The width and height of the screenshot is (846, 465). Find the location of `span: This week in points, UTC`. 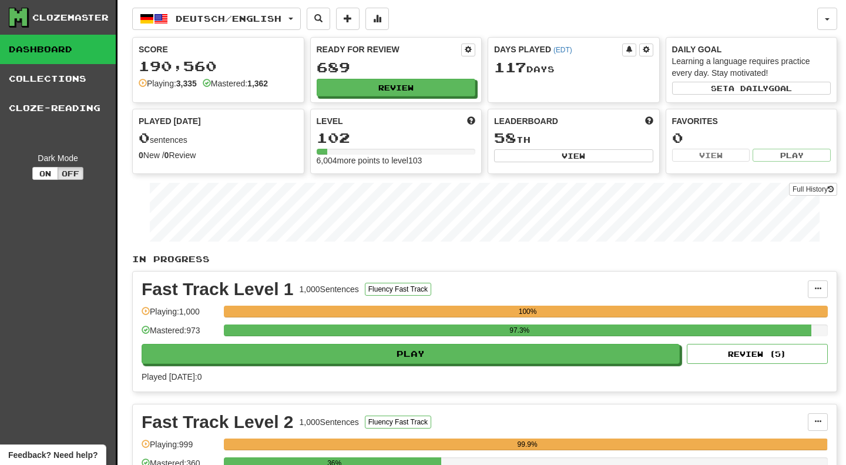

span: This week in points, UTC is located at coordinates (649, 121).